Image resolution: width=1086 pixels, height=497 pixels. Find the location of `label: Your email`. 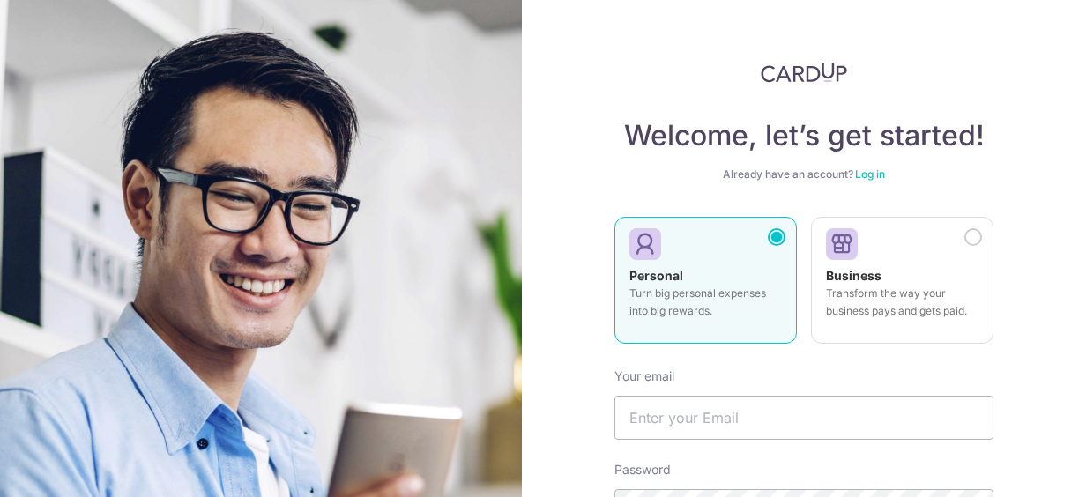

label: Your email is located at coordinates (644, 376).